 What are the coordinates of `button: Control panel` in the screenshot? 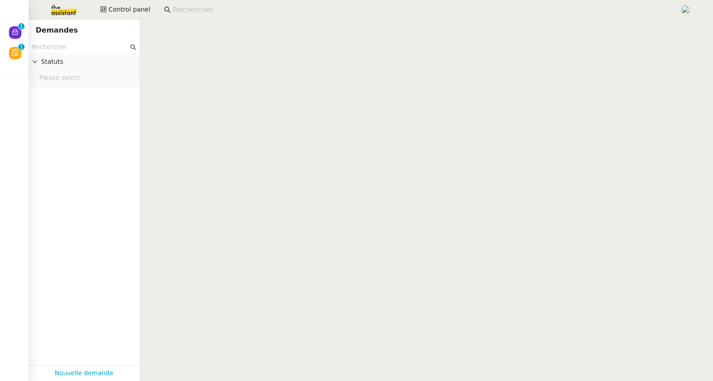 It's located at (125, 10).